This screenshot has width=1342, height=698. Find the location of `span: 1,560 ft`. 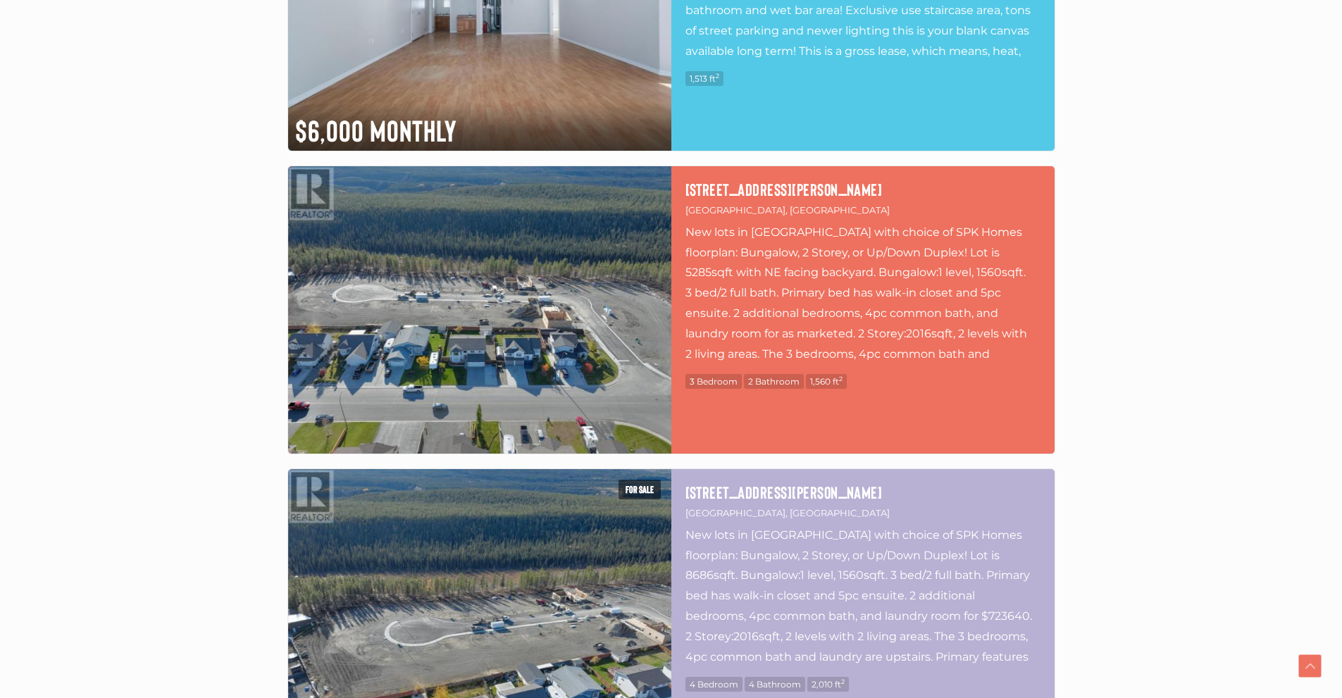

span: 1,560 ft is located at coordinates (826, 381).